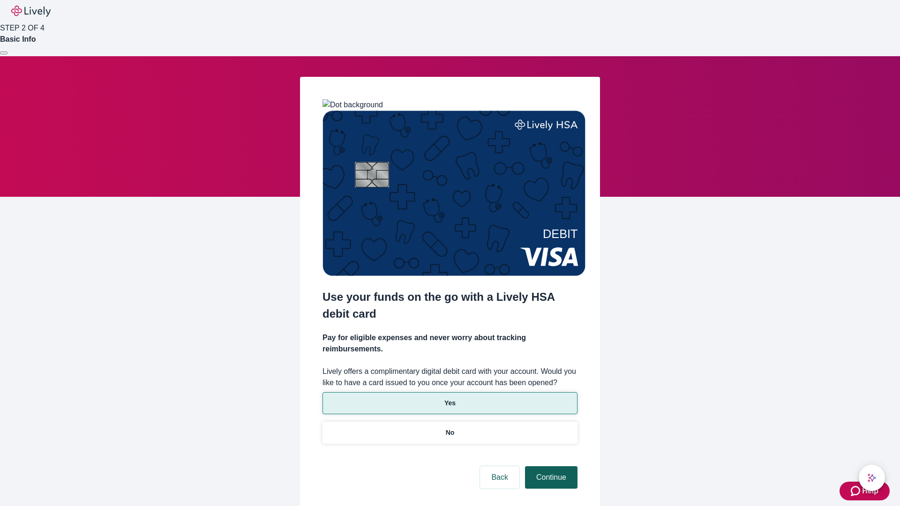 This screenshot has width=900, height=506. I want to click on h4: Pay for eligible expenses and never worry about tracking reimbursements., so click(450, 343).